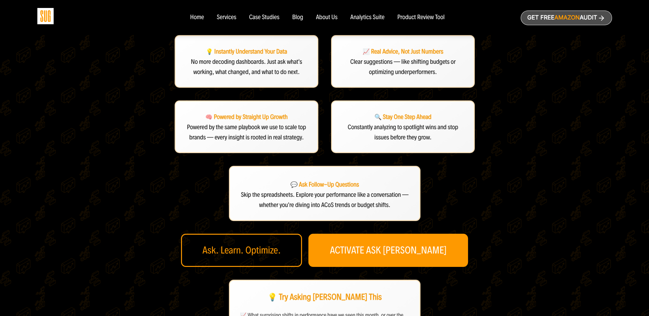 This screenshot has height=316, width=649. Describe the element at coordinates (197, 18) in the screenshot. I see `a: Home` at that location.